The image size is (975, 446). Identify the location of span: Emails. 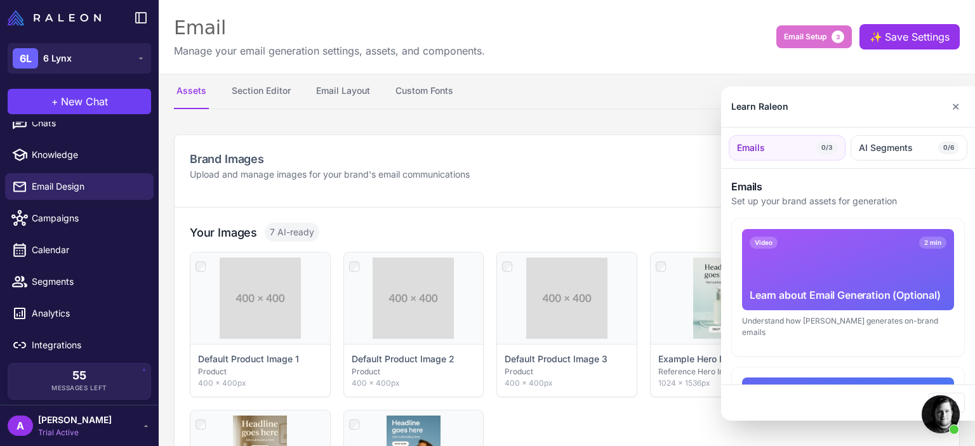
(751, 148).